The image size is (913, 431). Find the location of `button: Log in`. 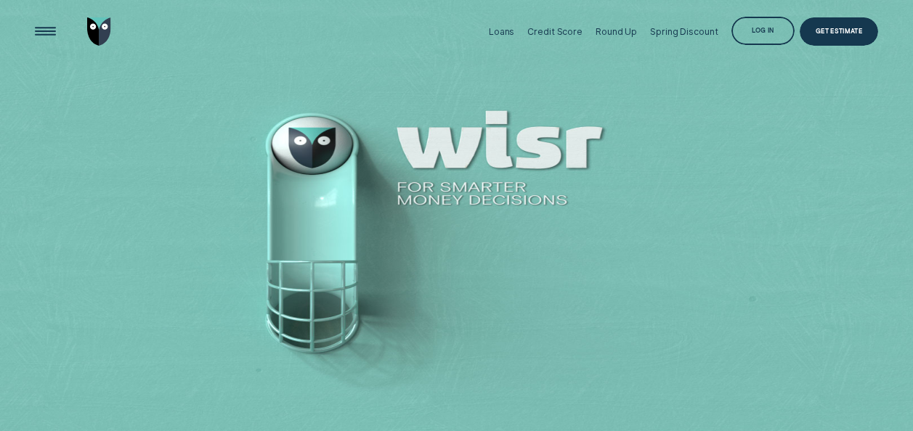

button: Log in is located at coordinates (762, 30).